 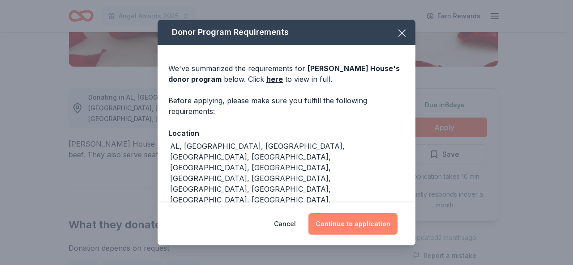 What do you see at coordinates (286, 133) in the screenshot?
I see `div: Location` at bounding box center [286, 133].